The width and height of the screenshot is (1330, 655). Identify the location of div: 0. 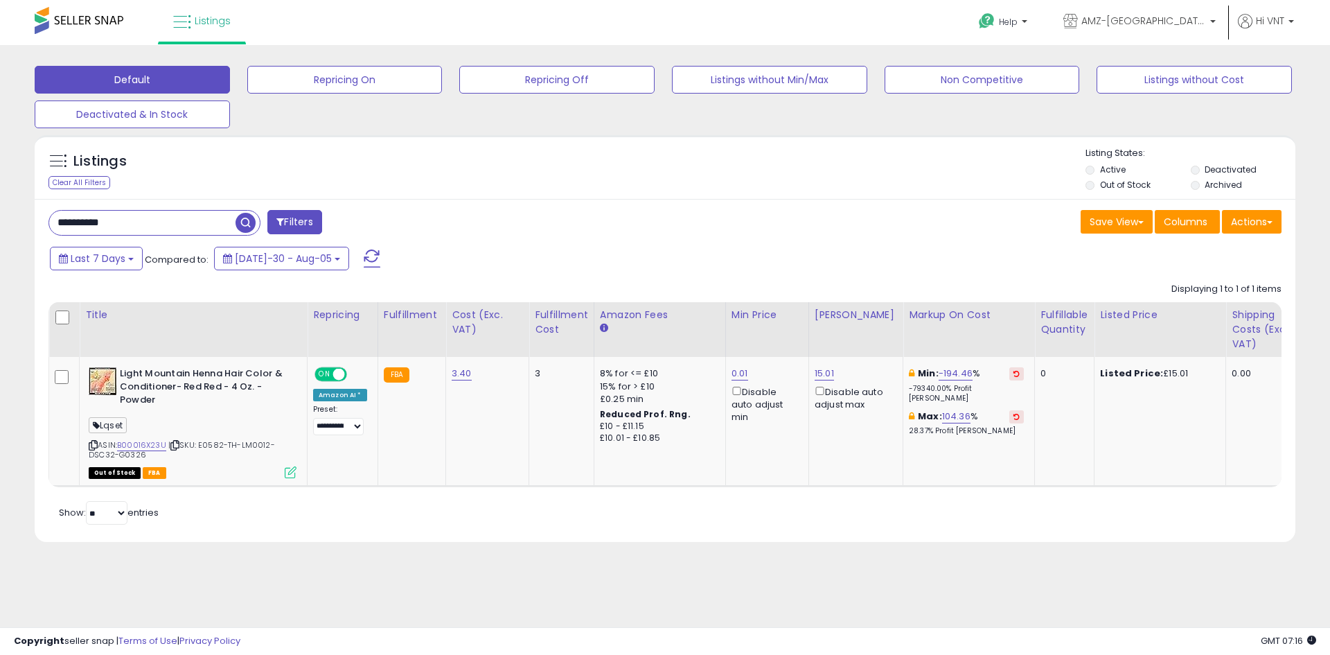
(1062, 373).